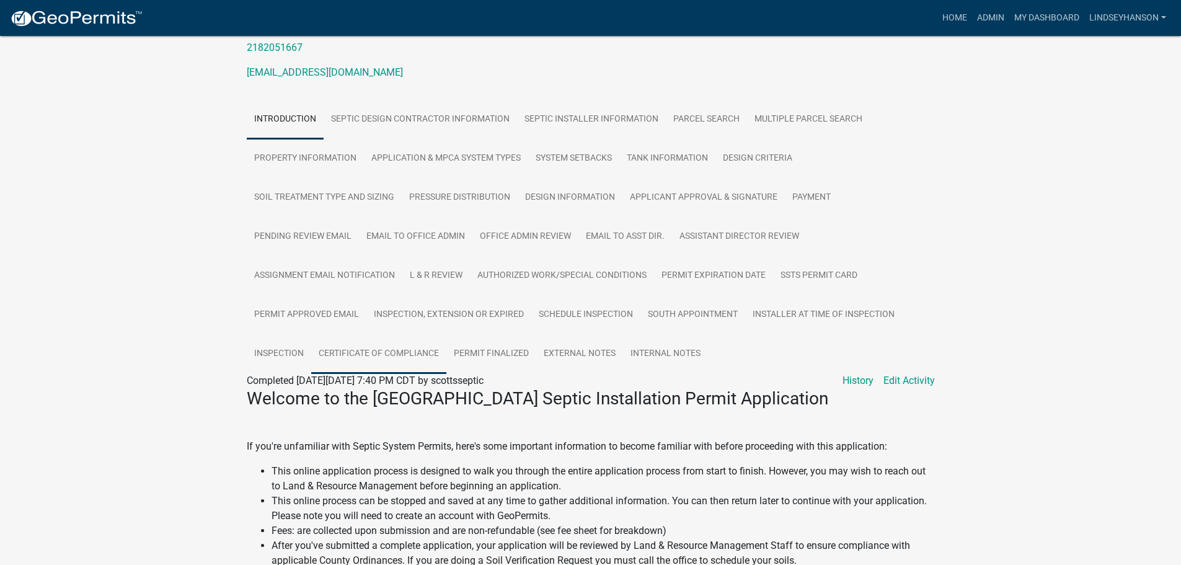 The width and height of the screenshot is (1181, 565). What do you see at coordinates (436, 276) in the screenshot?
I see `a: L & R Review` at bounding box center [436, 276].